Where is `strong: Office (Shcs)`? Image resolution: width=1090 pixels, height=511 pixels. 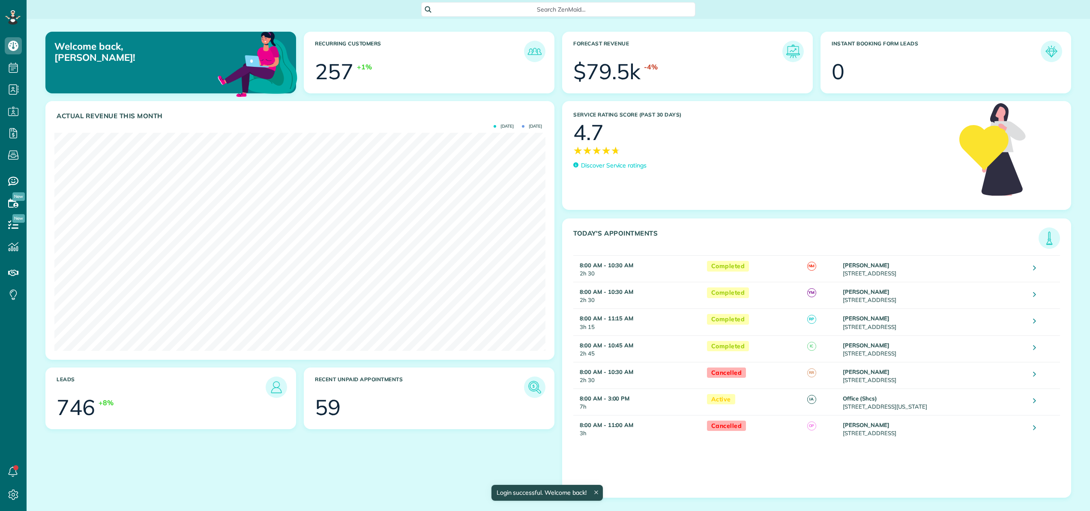 strong: Office (Shcs) is located at coordinates (860, 398).